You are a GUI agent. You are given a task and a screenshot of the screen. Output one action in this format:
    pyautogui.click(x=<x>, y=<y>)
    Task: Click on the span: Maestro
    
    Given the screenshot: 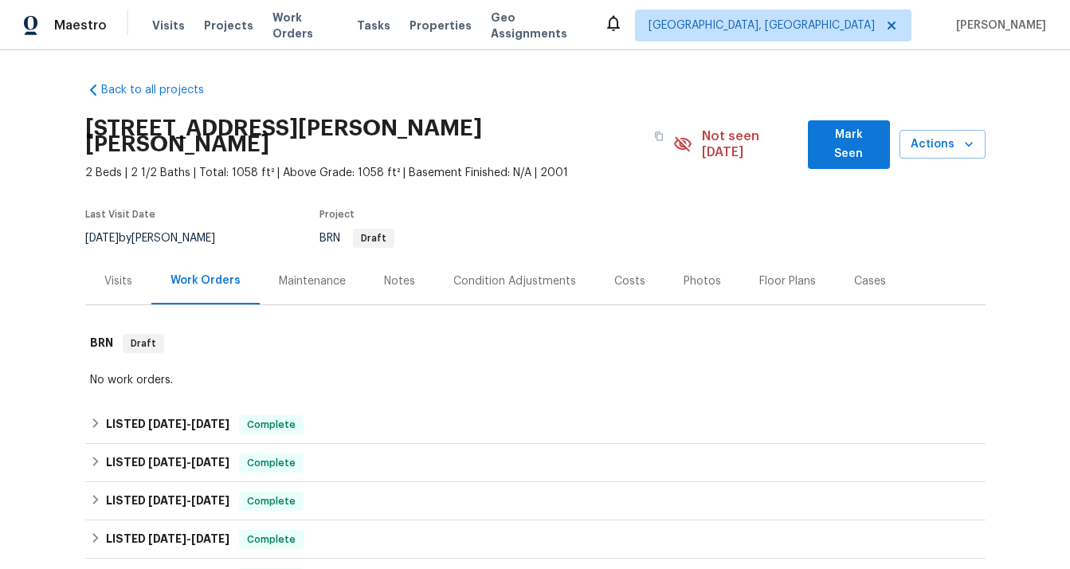 What is the action you would take?
    pyautogui.click(x=80, y=25)
    